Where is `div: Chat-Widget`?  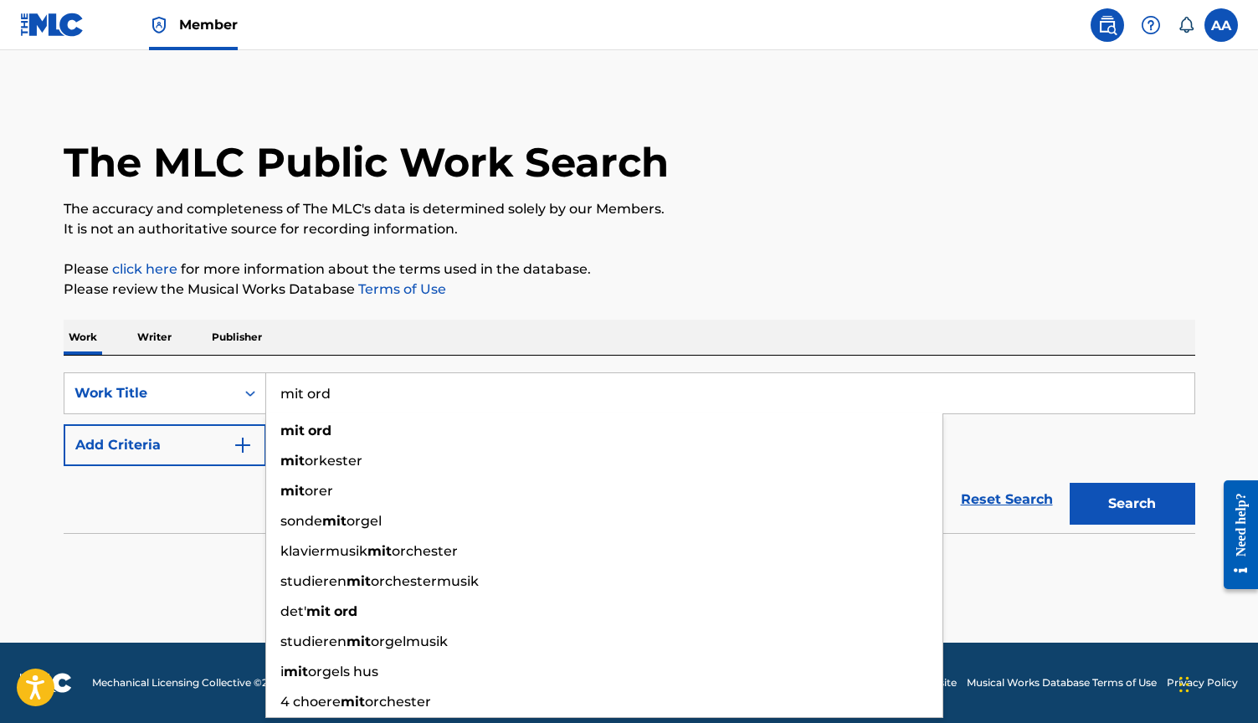
div: Chat-Widget is located at coordinates (1216, 683).